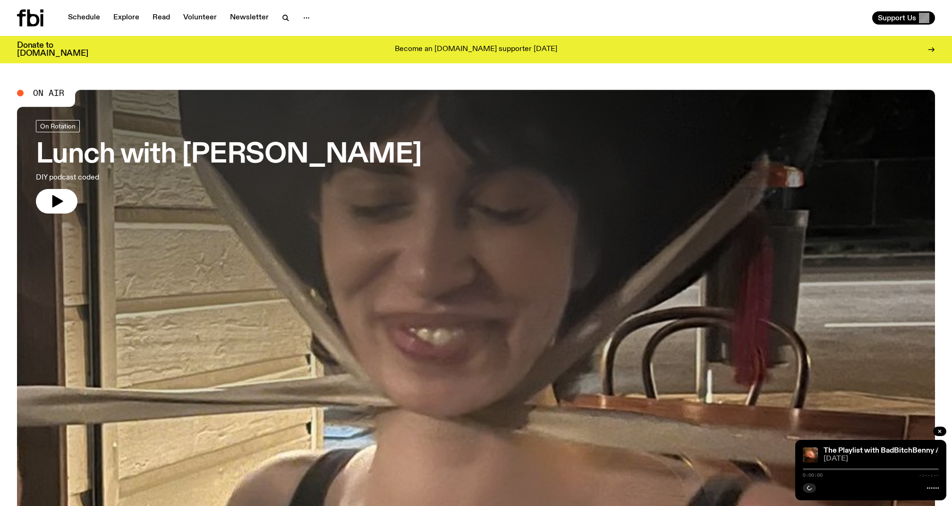 Image resolution: width=952 pixels, height=506 pixels. What do you see at coordinates (157, 178) in the screenshot?
I see `p: DIY podcast coded` at bounding box center [157, 178].